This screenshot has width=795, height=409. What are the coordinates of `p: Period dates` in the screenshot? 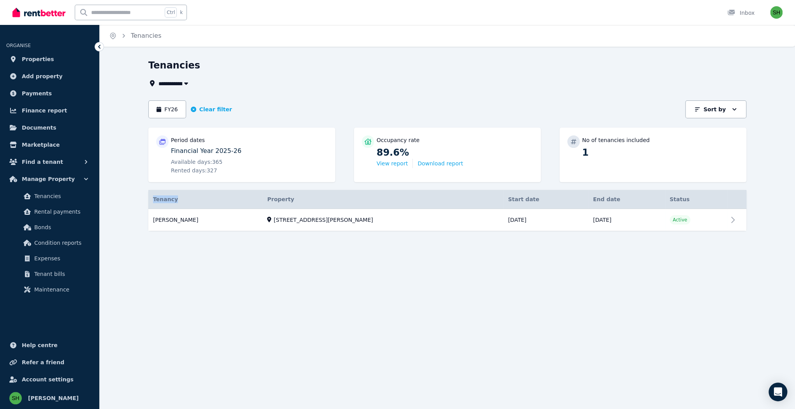 It's located at (188, 140).